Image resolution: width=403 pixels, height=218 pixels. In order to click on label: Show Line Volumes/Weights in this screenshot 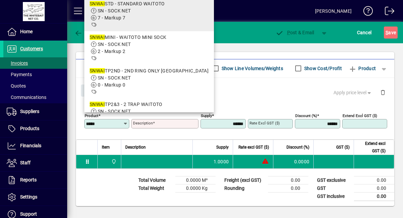, I will do `click(252, 69)`.